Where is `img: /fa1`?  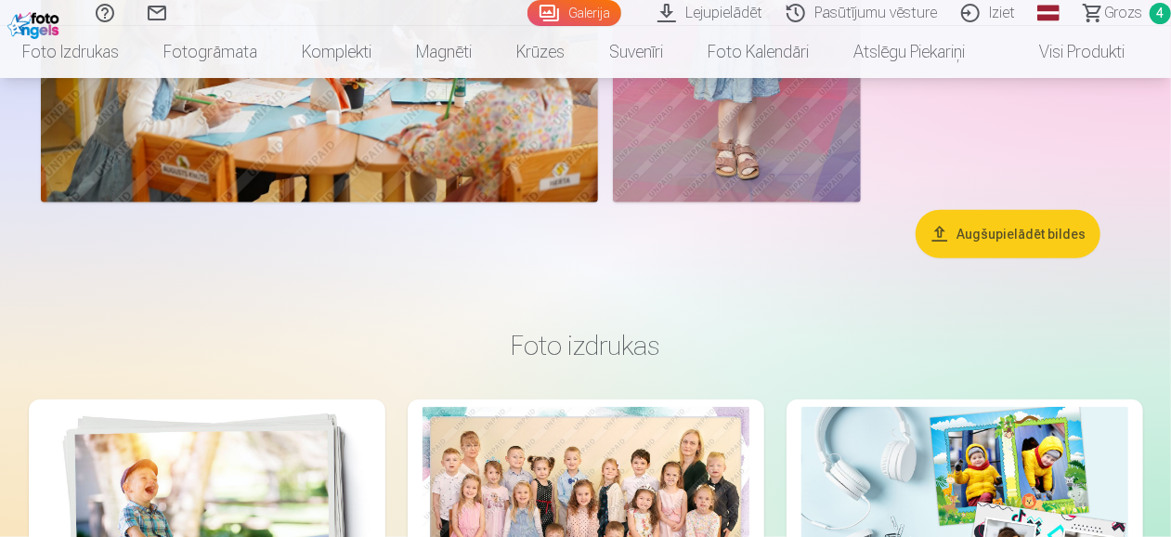
img: /fa1 is located at coordinates (35, 23).